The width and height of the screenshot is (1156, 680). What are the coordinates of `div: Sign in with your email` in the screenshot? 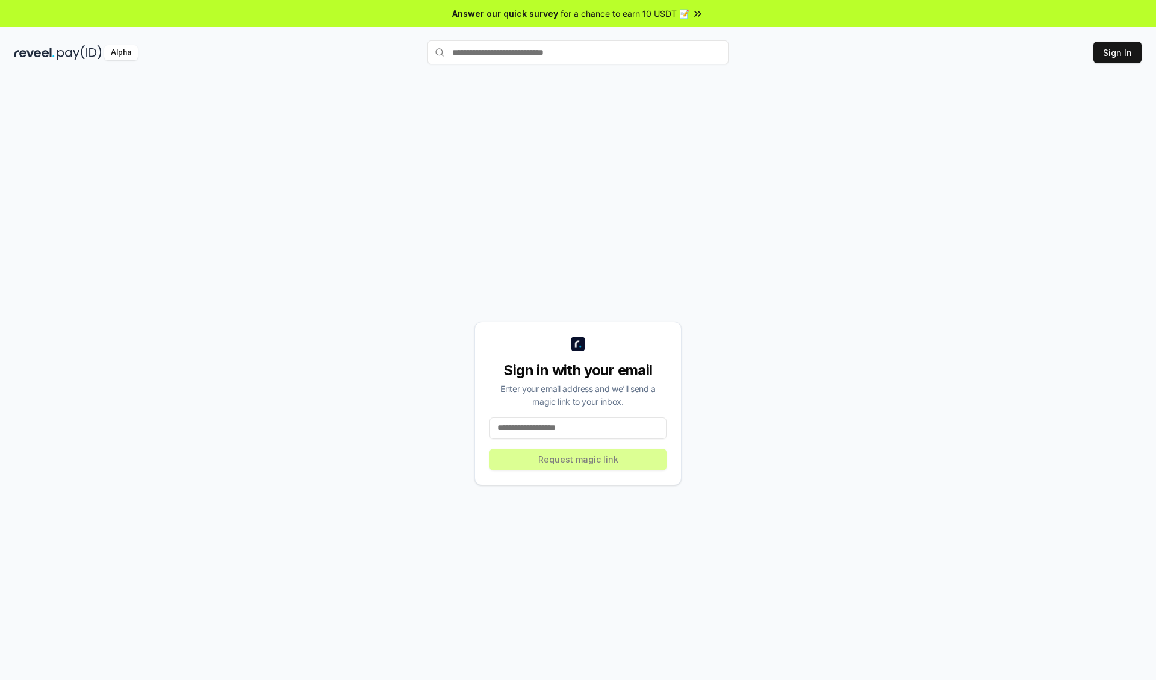 It's located at (578, 370).